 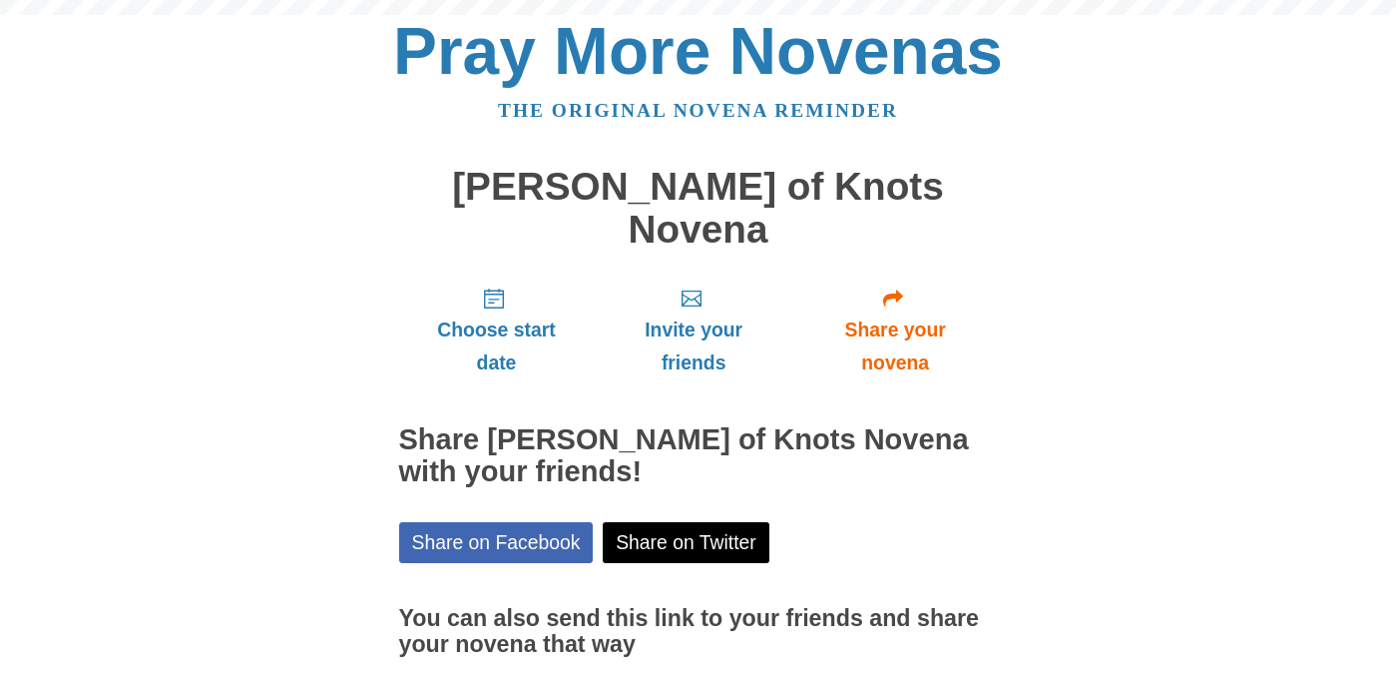 I want to click on a: The original novena reminder, so click(x=697, y=110).